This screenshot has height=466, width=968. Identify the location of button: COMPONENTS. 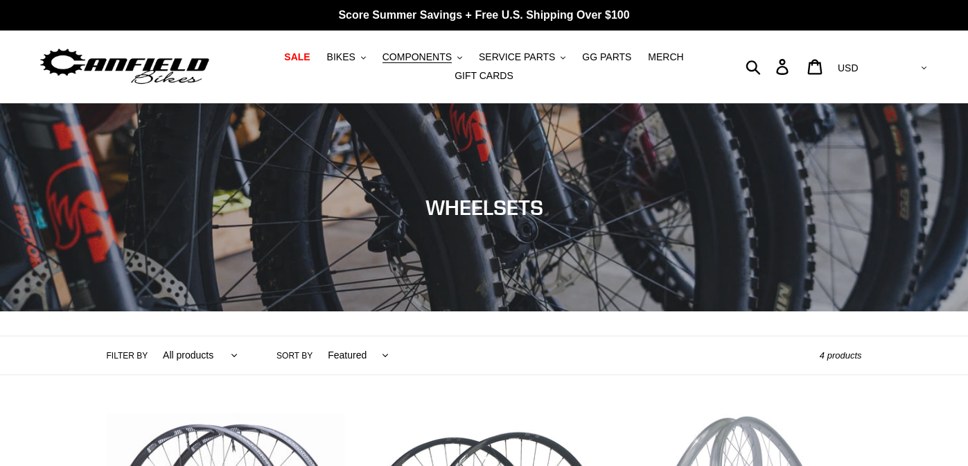
(422, 57).